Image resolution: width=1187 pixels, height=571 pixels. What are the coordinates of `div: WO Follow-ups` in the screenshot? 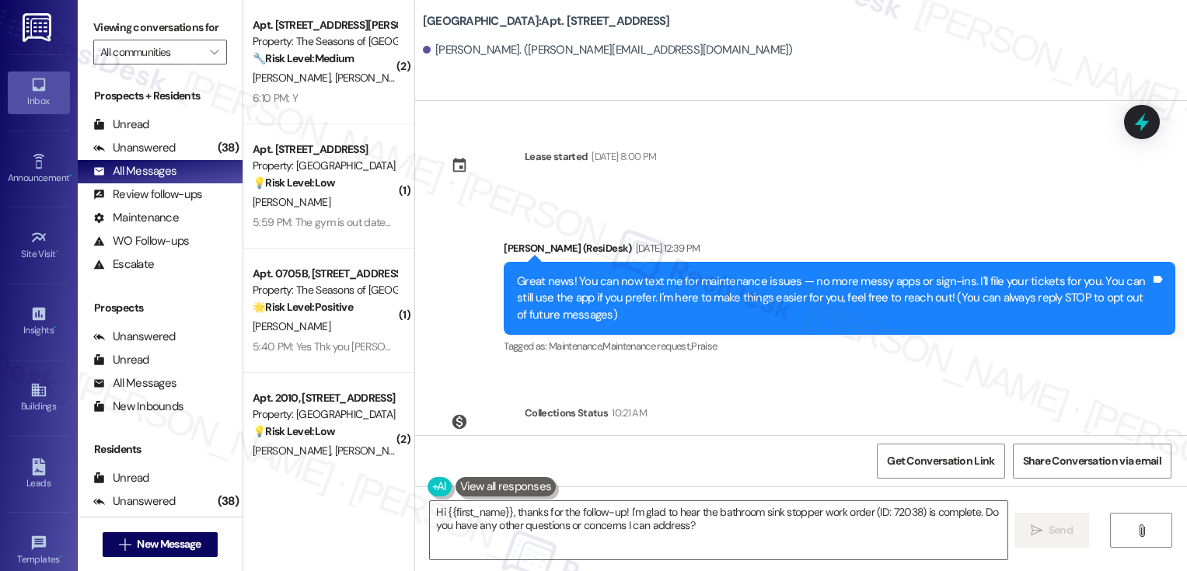 It's located at (141, 241).